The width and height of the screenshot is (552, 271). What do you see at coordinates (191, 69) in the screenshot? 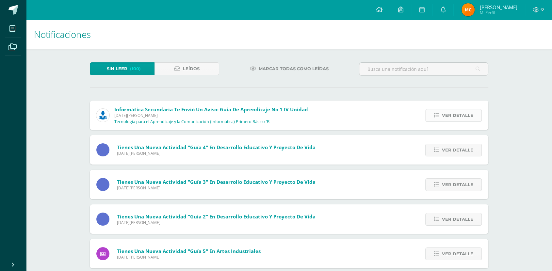
I see `span: Leídos` at bounding box center [191, 69].